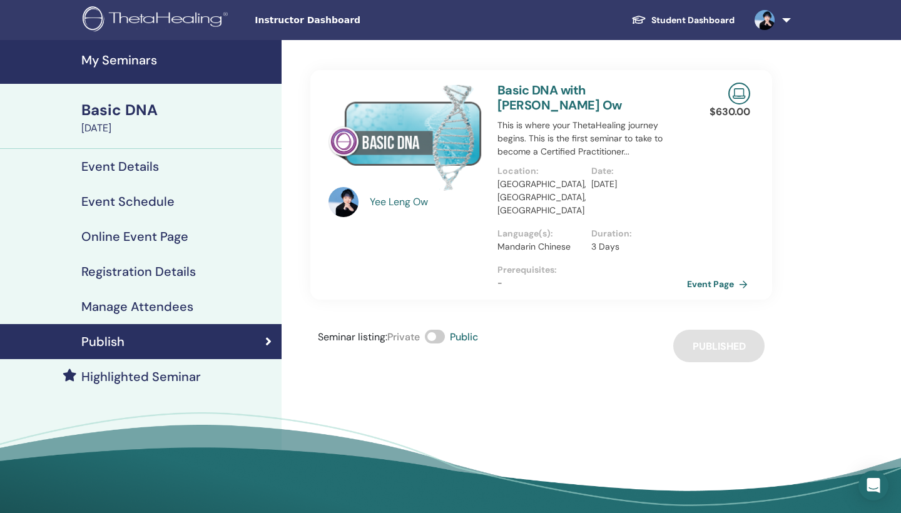 The image size is (901, 513). Describe the element at coordinates (874, 486) in the screenshot. I see `div: Open Intercom Messenger` at that location.